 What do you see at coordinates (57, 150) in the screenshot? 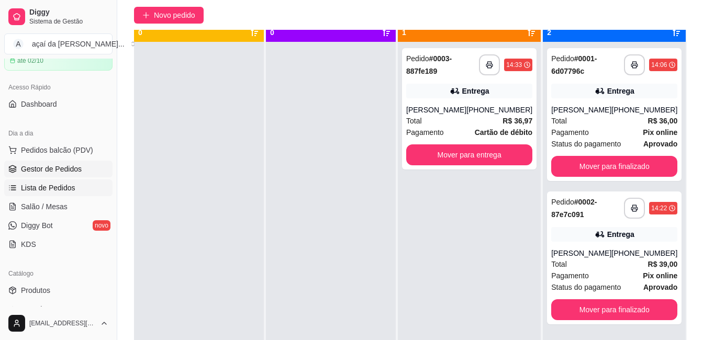
I see `span: Pedidos balcão (PDV)` at bounding box center [57, 150].